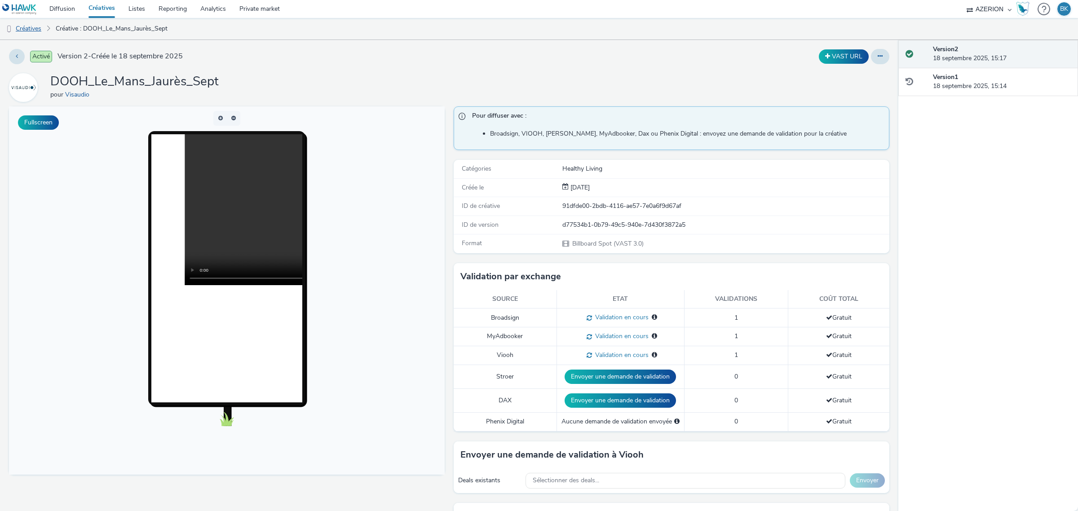 Image resolution: width=1078 pixels, height=511 pixels. I want to click on span: Pour diffuser avec :, so click(676, 117).